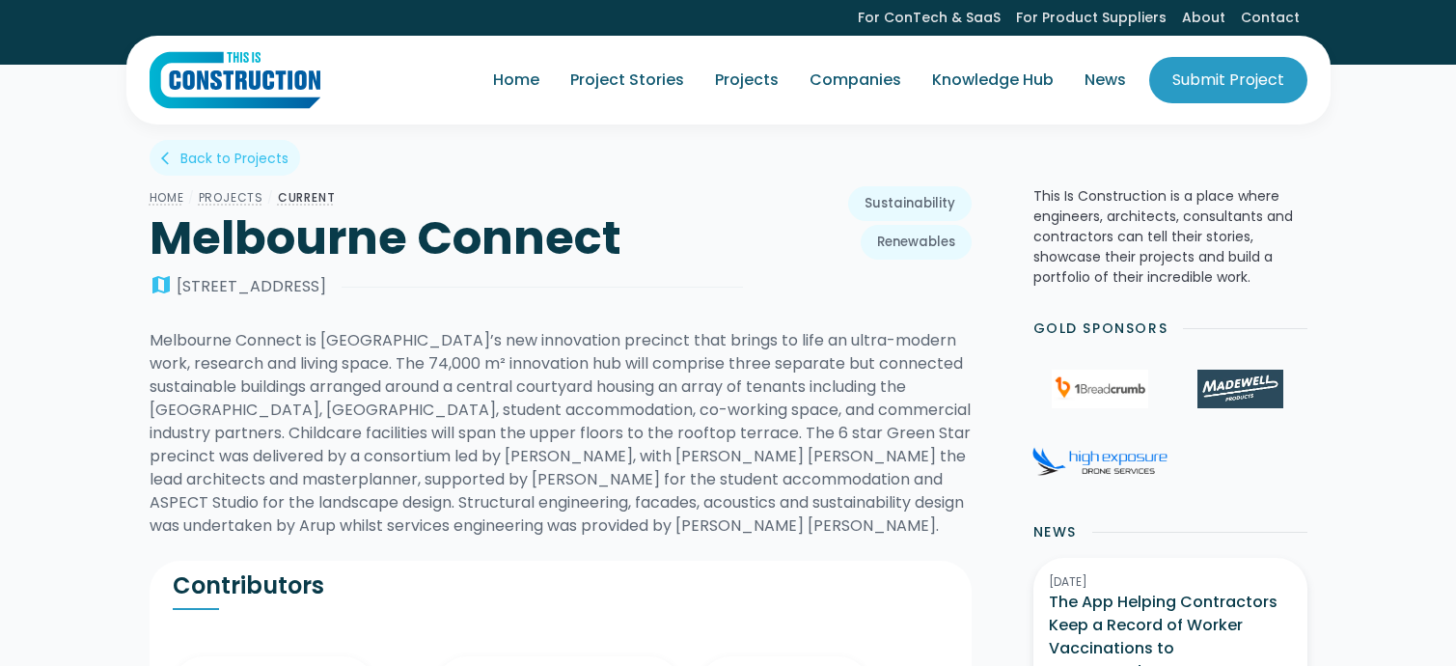 This screenshot has height=666, width=1456. I want to click on img: This Is Construction Logo, so click(234, 80).